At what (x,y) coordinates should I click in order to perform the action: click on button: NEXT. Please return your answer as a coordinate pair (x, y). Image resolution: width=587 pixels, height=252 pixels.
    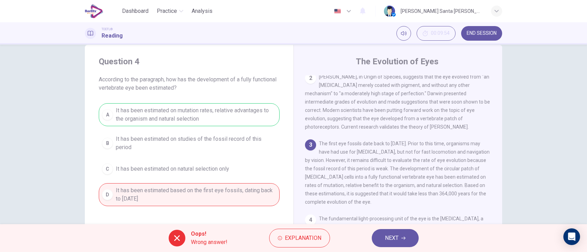
    Looking at the image, I should click on (395, 238).